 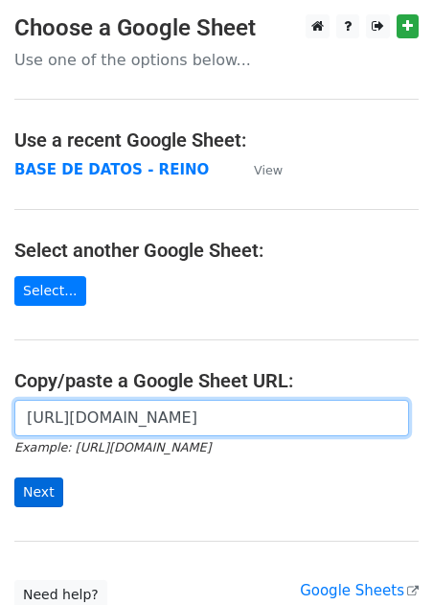 I want to click on a: Select..., so click(x=50, y=290).